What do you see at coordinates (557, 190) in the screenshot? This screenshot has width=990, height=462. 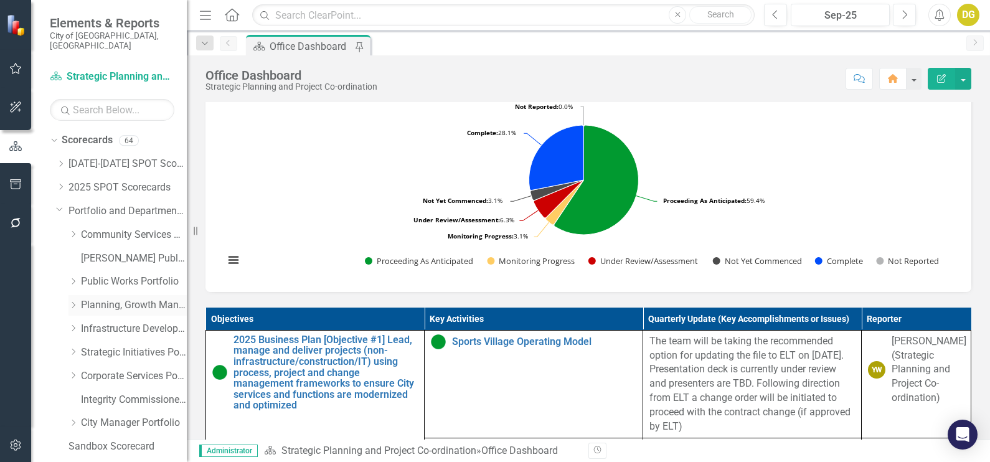 I see `path: Not Yet Commenced, 1.` at bounding box center [557, 190].